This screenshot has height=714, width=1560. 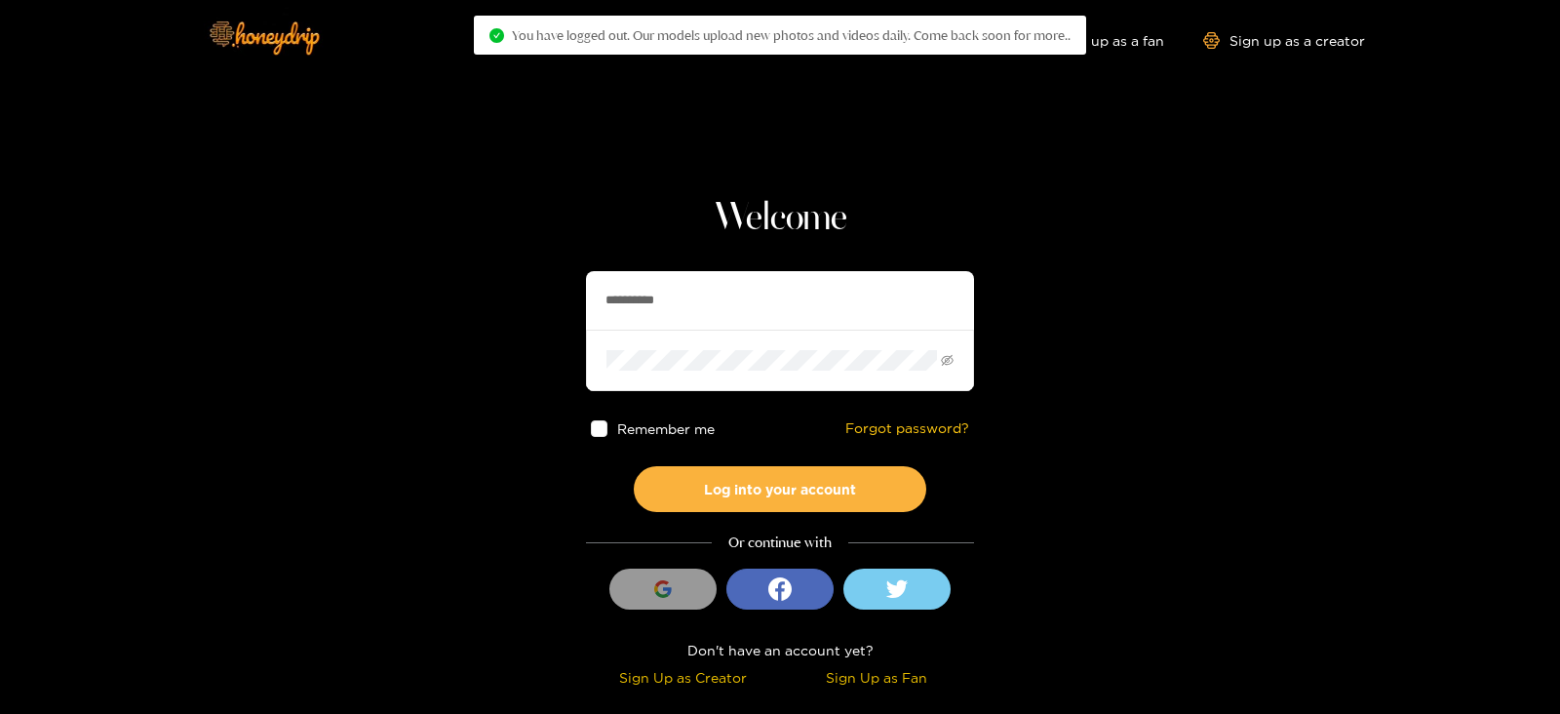 I want to click on a: Sign up as a creator, so click(x=1284, y=40).